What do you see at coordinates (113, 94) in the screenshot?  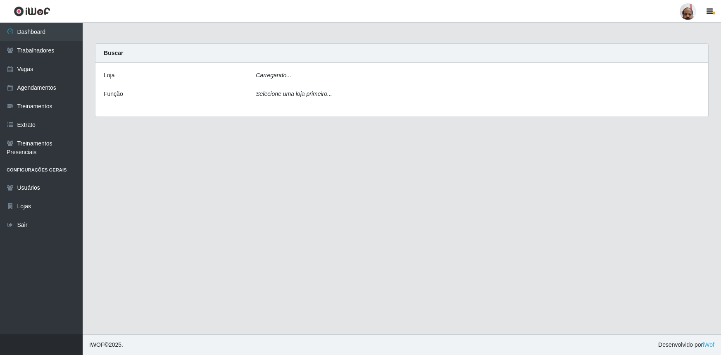 I see `label: Função` at bounding box center [113, 94].